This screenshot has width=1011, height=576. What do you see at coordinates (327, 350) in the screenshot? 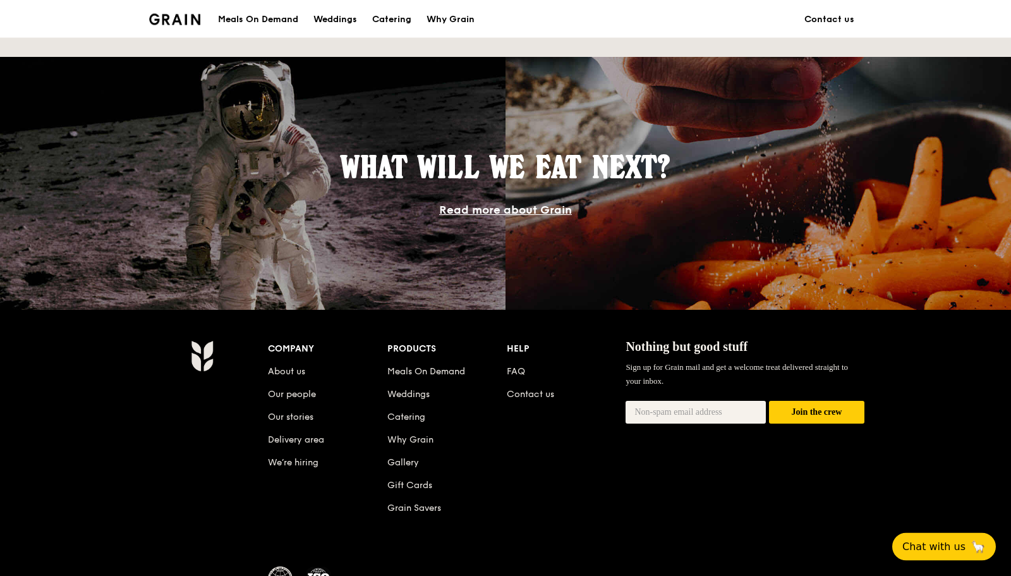
I see `div: Company` at bounding box center [327, 350].